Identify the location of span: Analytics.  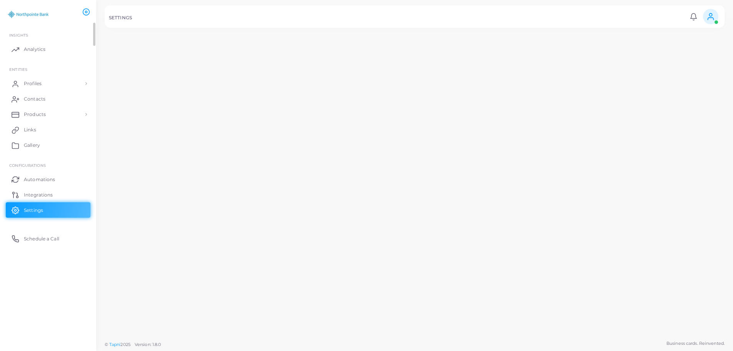
(35, 49).